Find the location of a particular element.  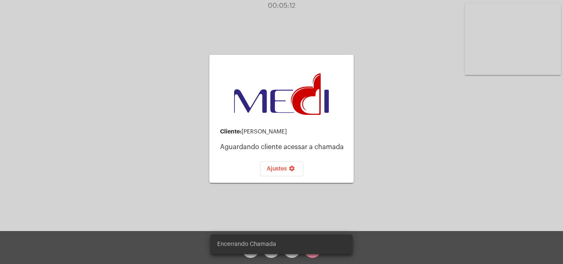

span: 00:05:12 is located at coordinates (281, 6).